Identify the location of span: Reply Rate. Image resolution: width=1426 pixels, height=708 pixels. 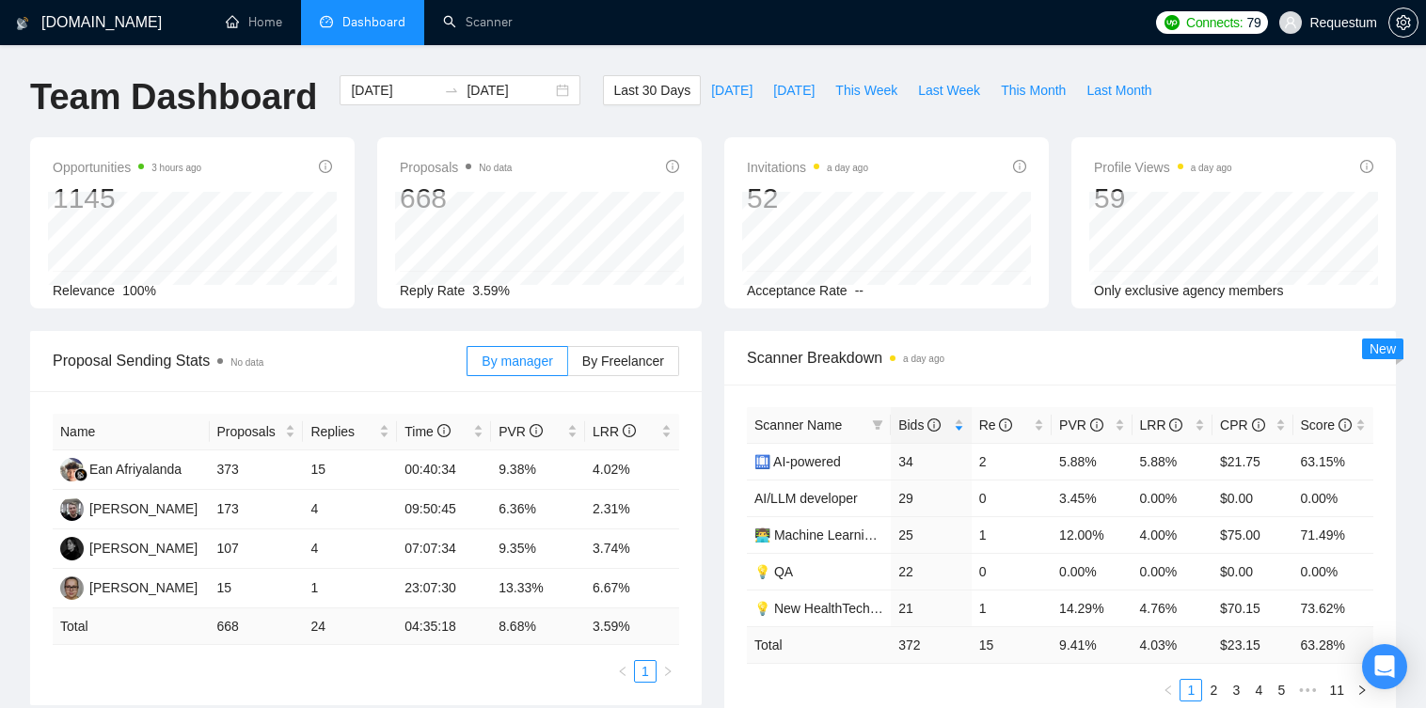
(432, 291).